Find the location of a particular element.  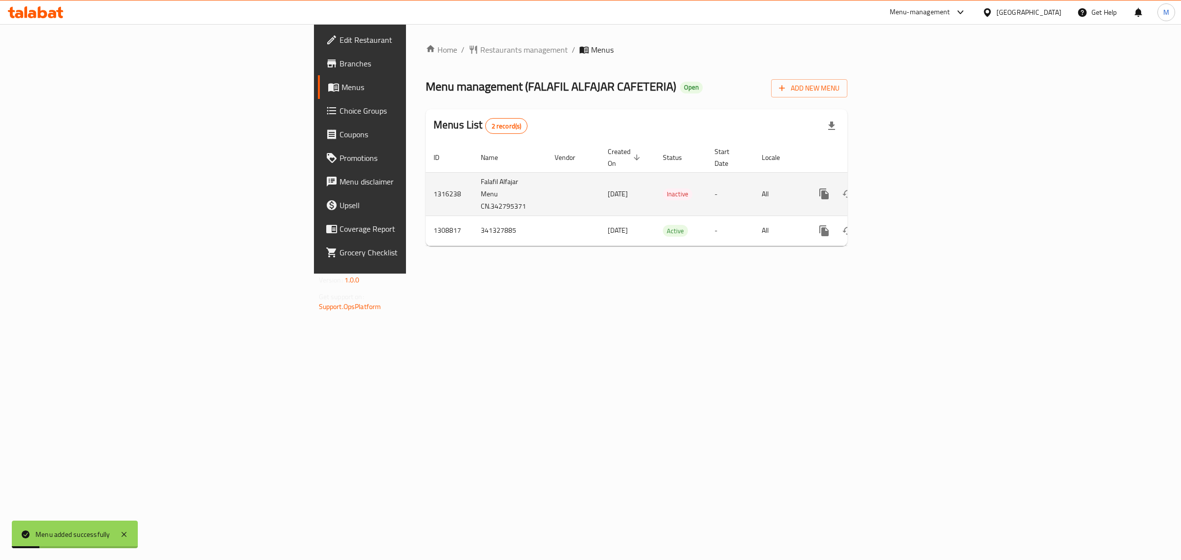

span: Branches is located at coordinates (421, 63).